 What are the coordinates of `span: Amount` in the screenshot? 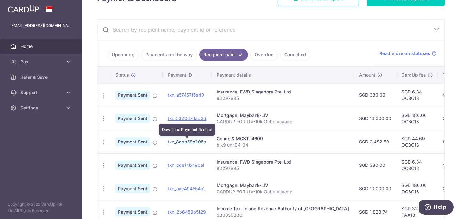 It's located at (367, 75).